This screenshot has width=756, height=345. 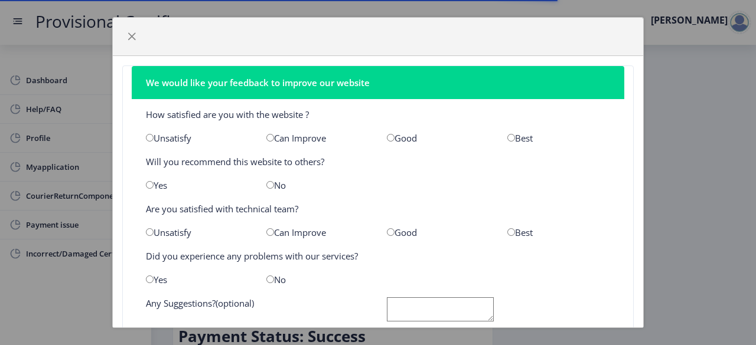 What do you see at coordinates (378, 115) in the screenshot?
I see `div: How satisfied are you with the website ?` at bounding box center [378, 115].